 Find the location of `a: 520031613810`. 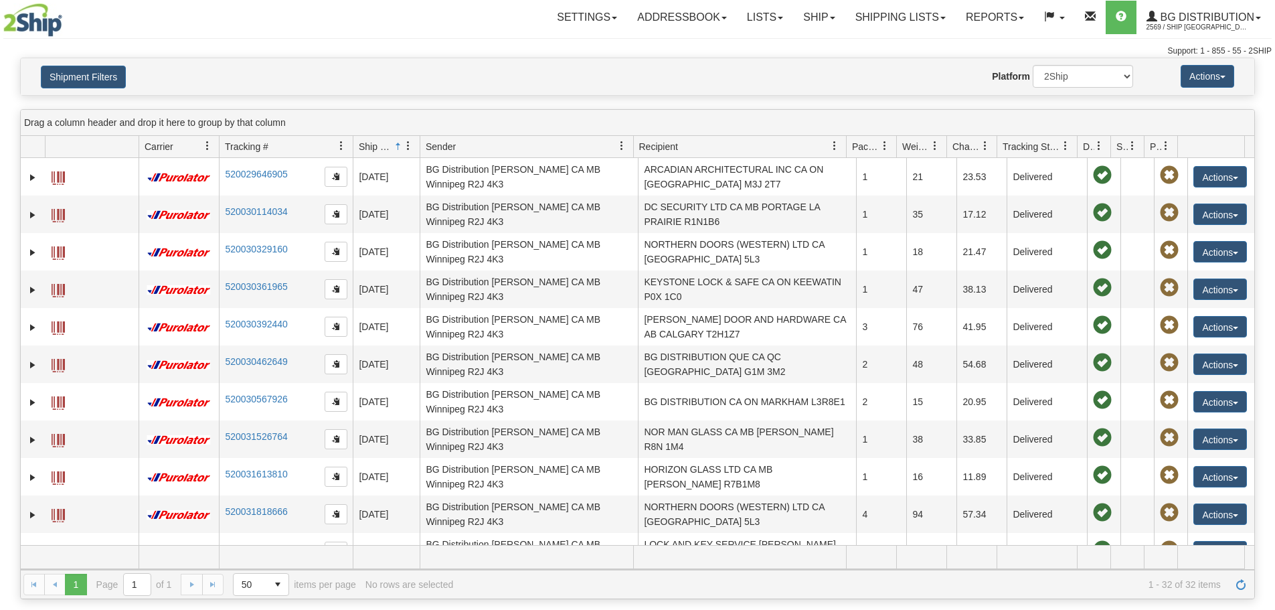

a: 520031613810 is located at coordinates (256, 474).